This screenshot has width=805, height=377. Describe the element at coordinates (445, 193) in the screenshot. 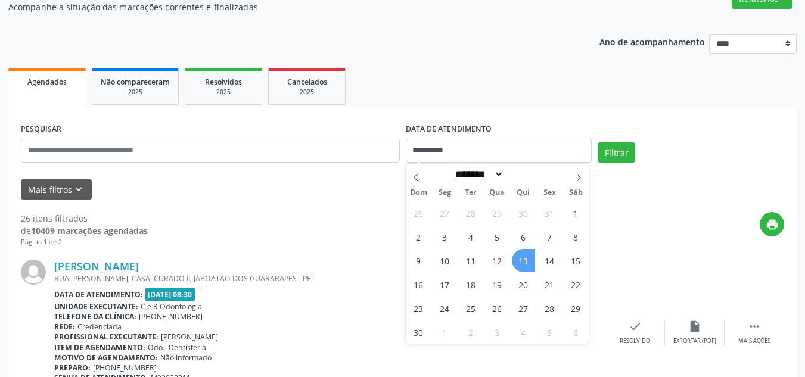

I see `span: Seg` at that location.